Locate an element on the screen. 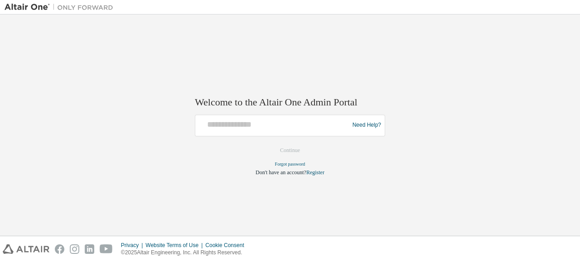 This screenshot has height=262, width=580. img: facebook.svg is located at coordinates (59, 249).